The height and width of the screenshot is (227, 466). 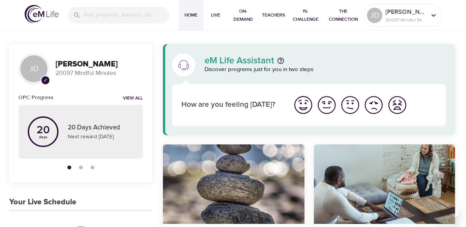 I want to click on button: I'm feeling bad, so click(x=373, y=105).